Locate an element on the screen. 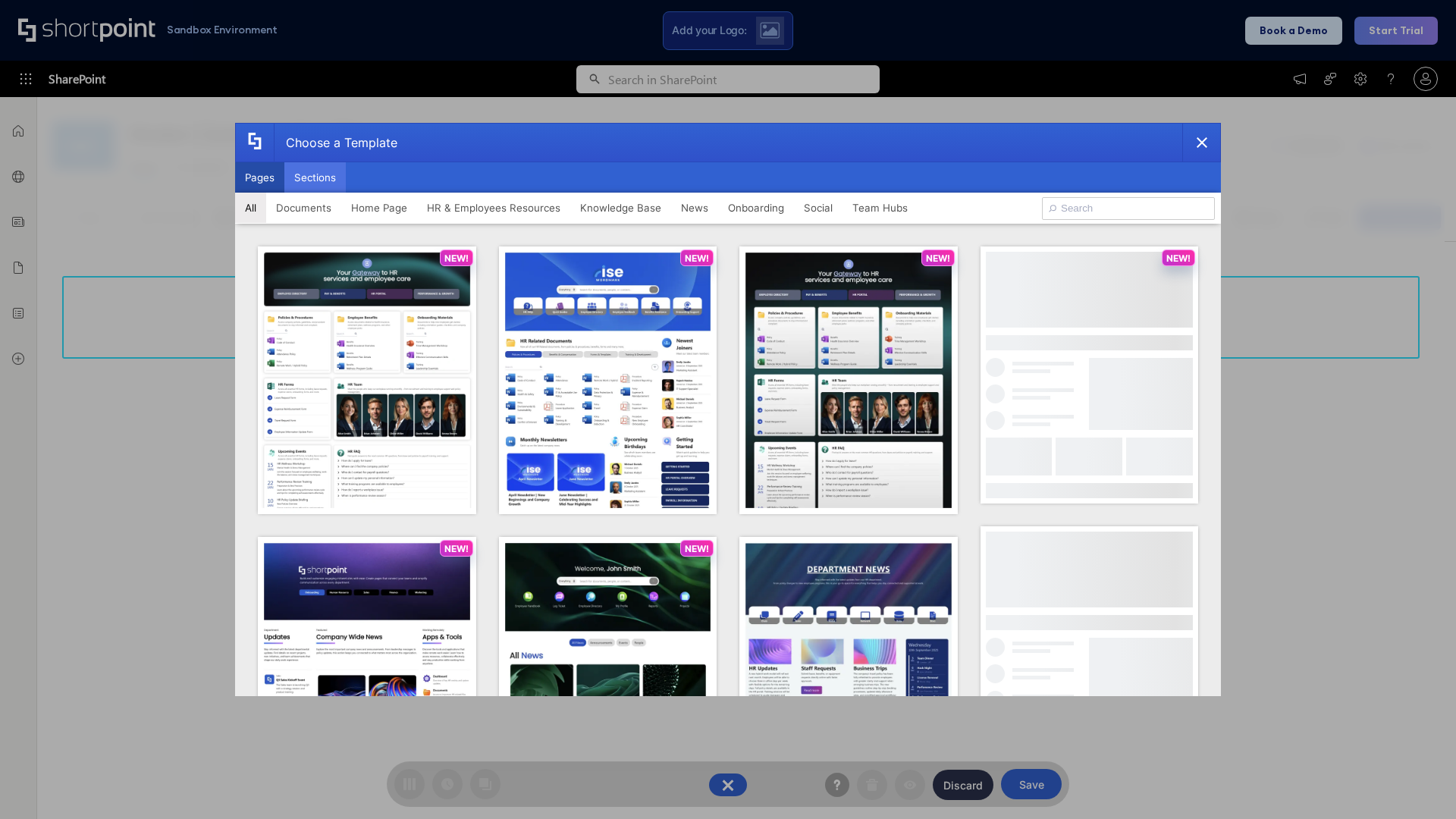 Image resolution: width=1456 pixels, height=819 pixels. button: Team Hubs is located at coordinates (880, 208).